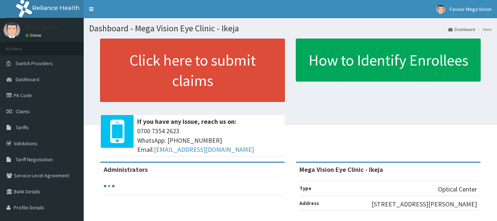 The width and height of the screenshot is (497, 221). Describe the element at coordinates (22, 127) in the screenshot. I see `span: Tariffs` at that location.